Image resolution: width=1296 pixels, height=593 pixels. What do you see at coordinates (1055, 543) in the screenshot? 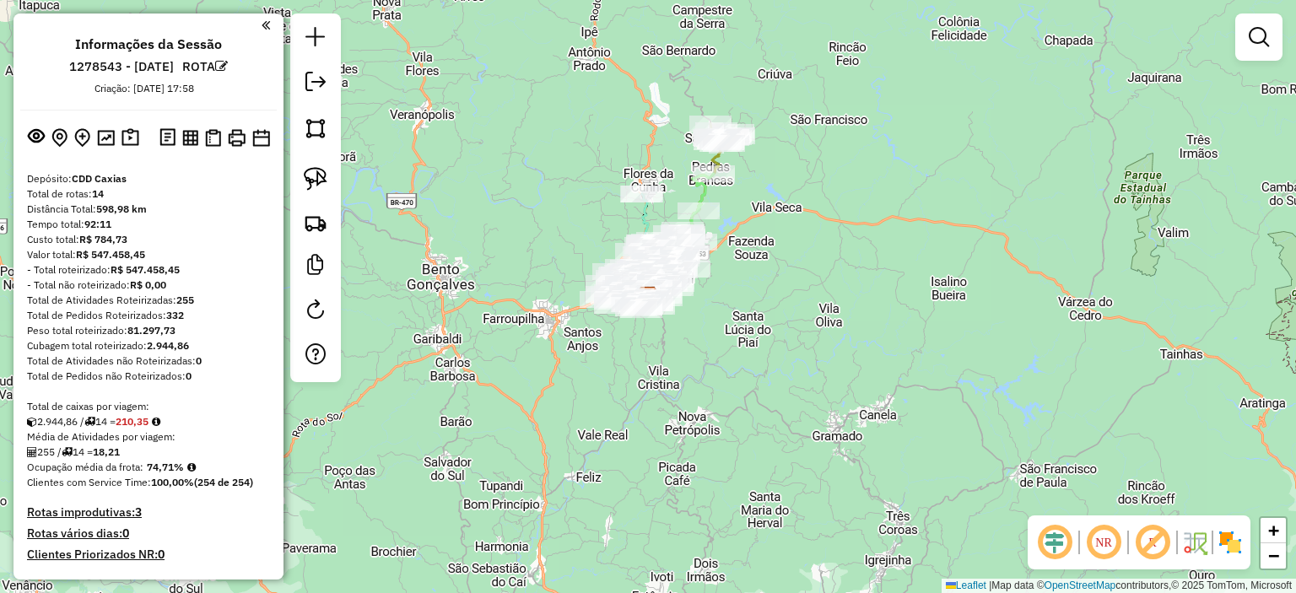
I see `span: Ocultar deslocamento` at bounding box center [1055, 543].